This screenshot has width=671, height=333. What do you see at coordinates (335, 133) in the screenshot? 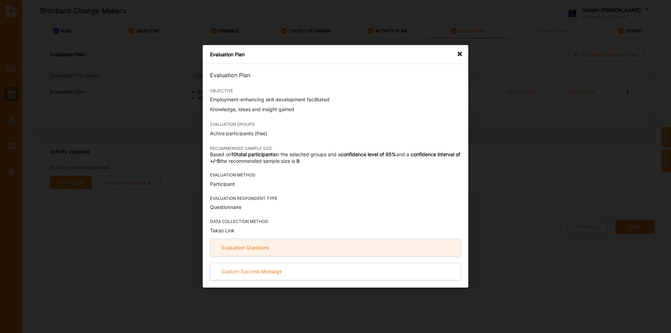
I see `p: Active participants (free)` at bounding box center [335, 133].